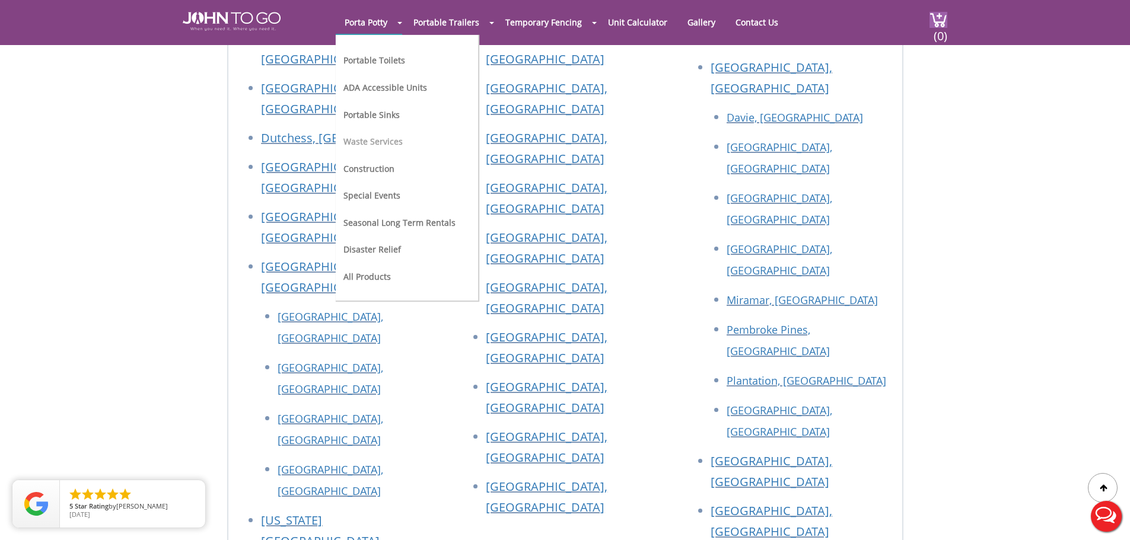  What do you see at coordinates (638, 22) in the screenshot?
I see `a: Unit Calculator` at bounding box center [638, 22].